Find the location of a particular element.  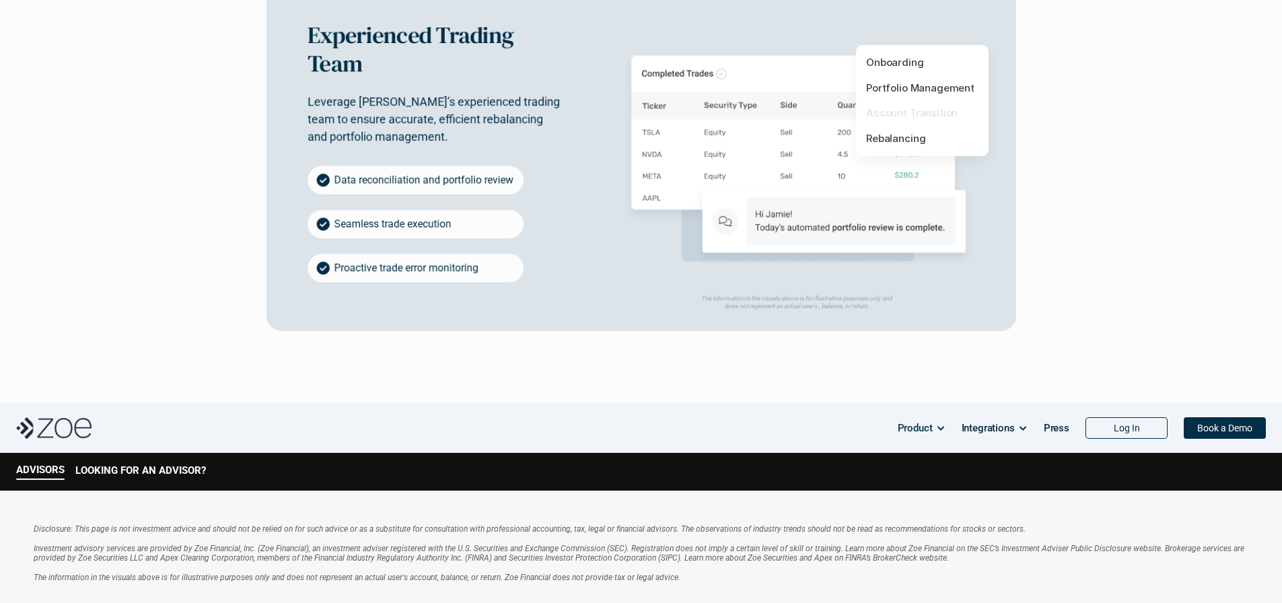

p: Data reconciliation and portfolio review is located at coordinates (423, 180).